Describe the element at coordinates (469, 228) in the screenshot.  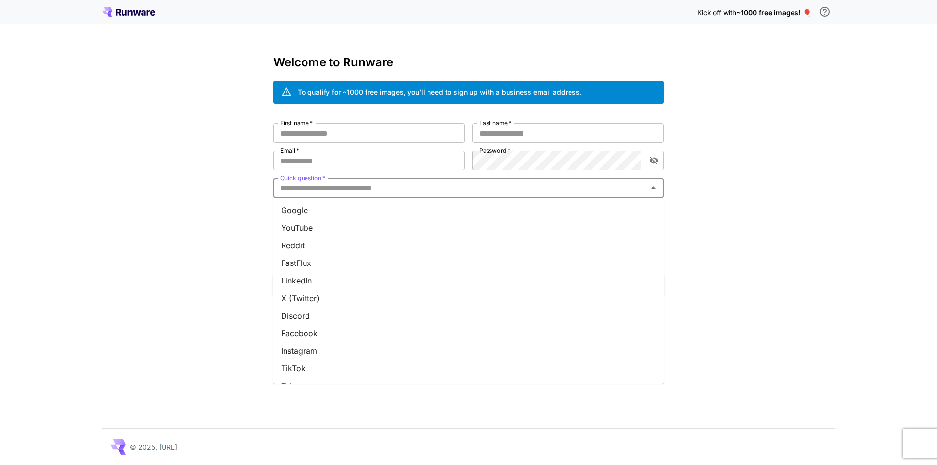
I see `li: YouTube` at that location.